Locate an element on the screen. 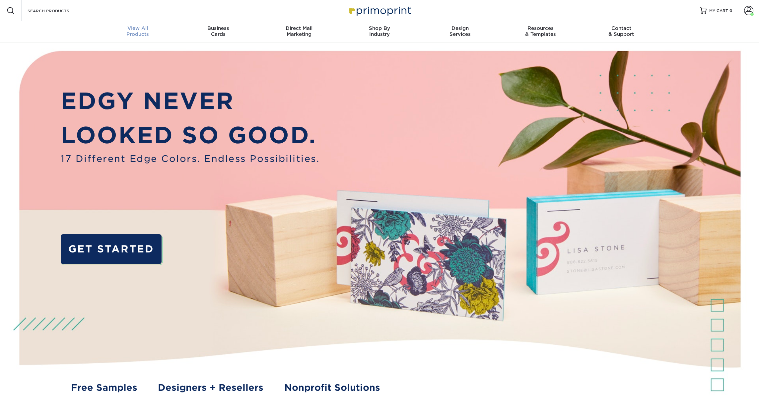  a: GET STARTED is located at coordinates (111, 249).